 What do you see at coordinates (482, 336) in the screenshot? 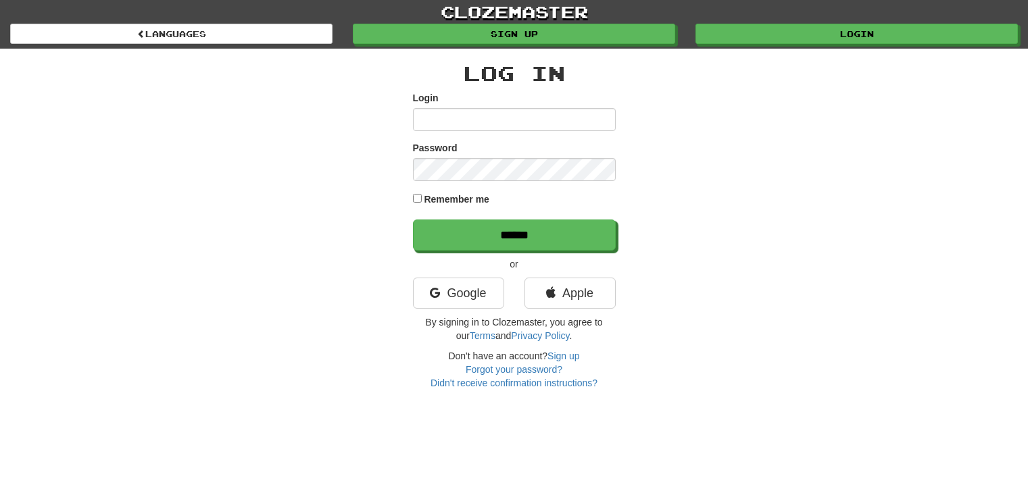
I see `a: Terms` at bounding box center [482, 336].